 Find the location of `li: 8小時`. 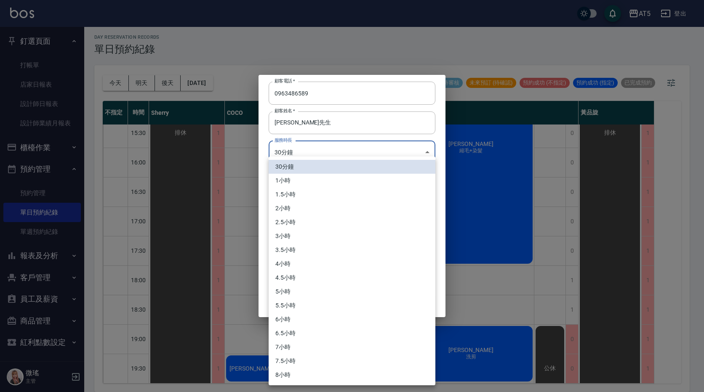

li: 8小時 is located at coordinates (352, 375).